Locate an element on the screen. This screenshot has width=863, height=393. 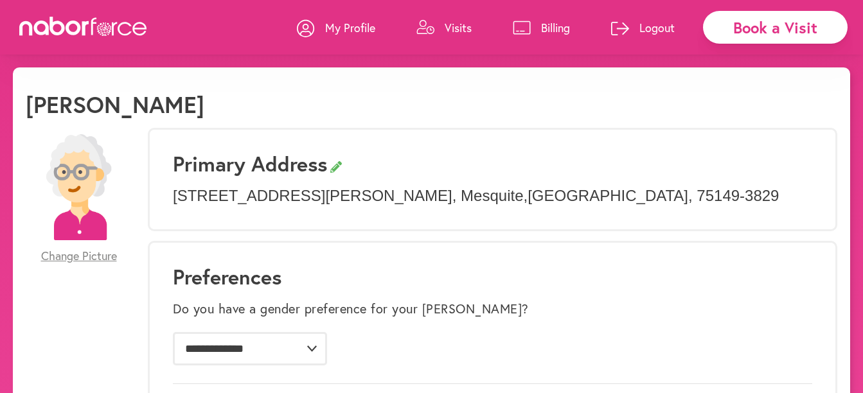
a: Logout is located at coordinates (642, 28).